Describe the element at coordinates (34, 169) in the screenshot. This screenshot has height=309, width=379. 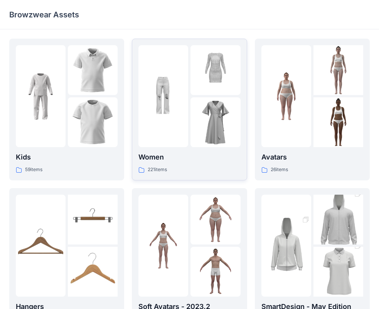
I see `p: 59 items` at that location.